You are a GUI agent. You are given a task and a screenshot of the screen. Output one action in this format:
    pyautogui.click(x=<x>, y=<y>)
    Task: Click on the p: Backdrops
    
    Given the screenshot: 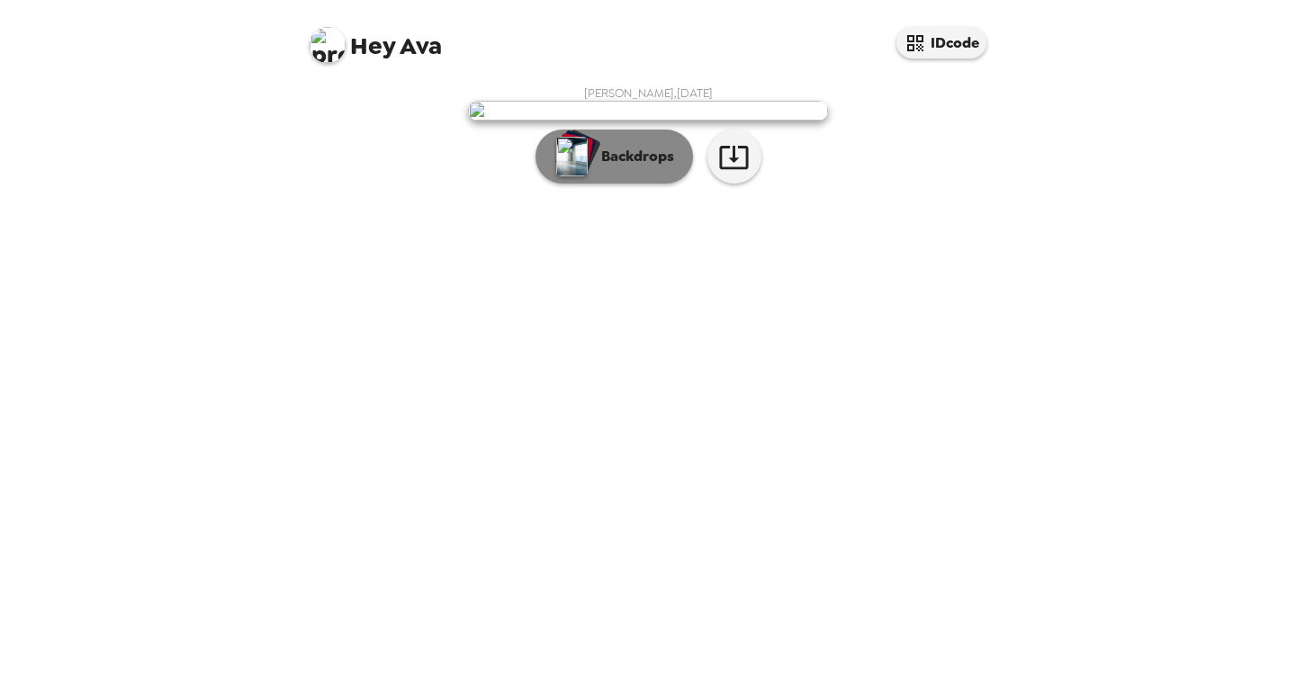 What is the action you would take?
    pyautogui.click(x=633, y=157)
    